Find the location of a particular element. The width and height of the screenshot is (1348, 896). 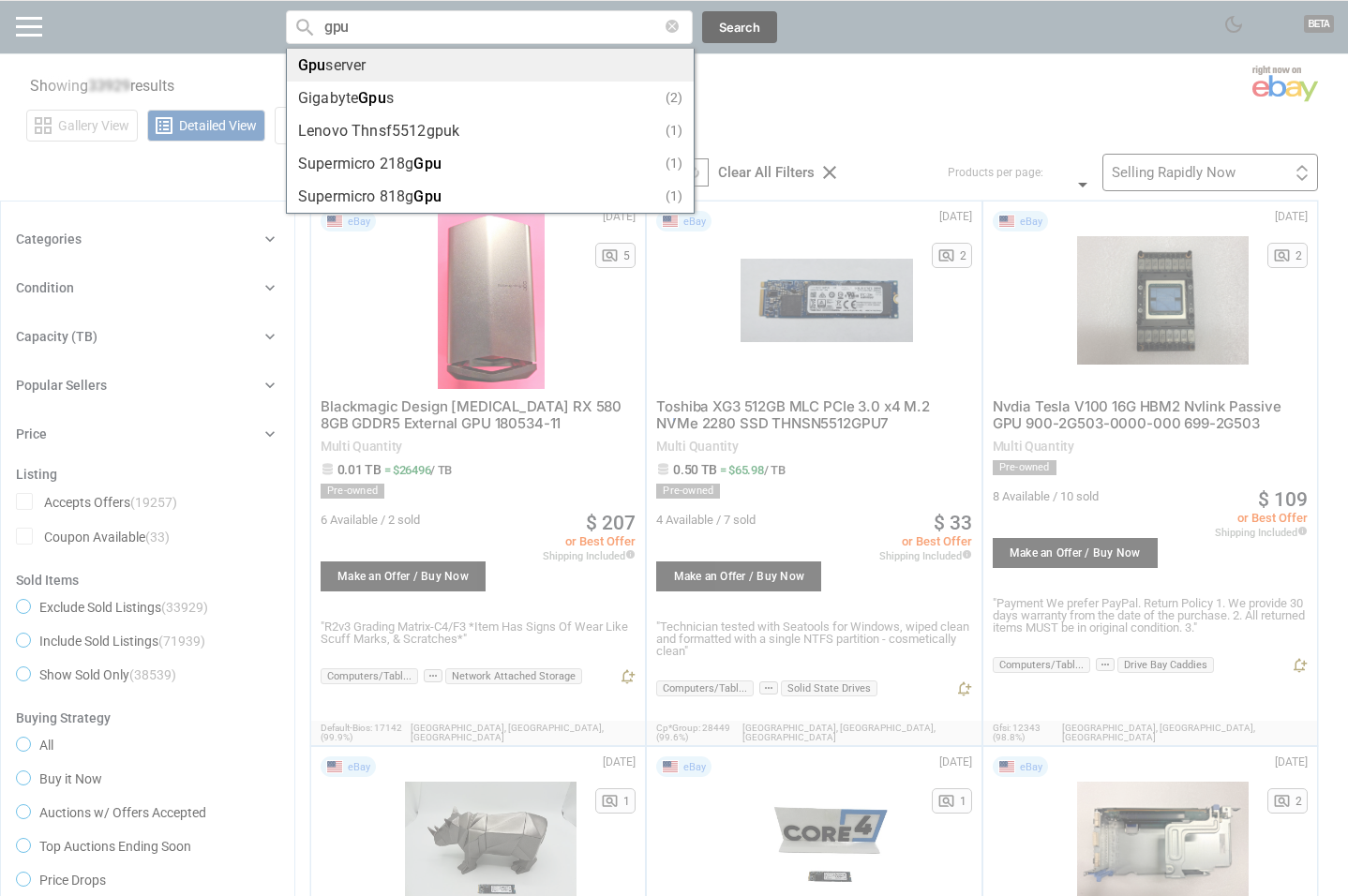

div: Lenovo Thnsf5512gpuk is located at coordinates (491, 130).